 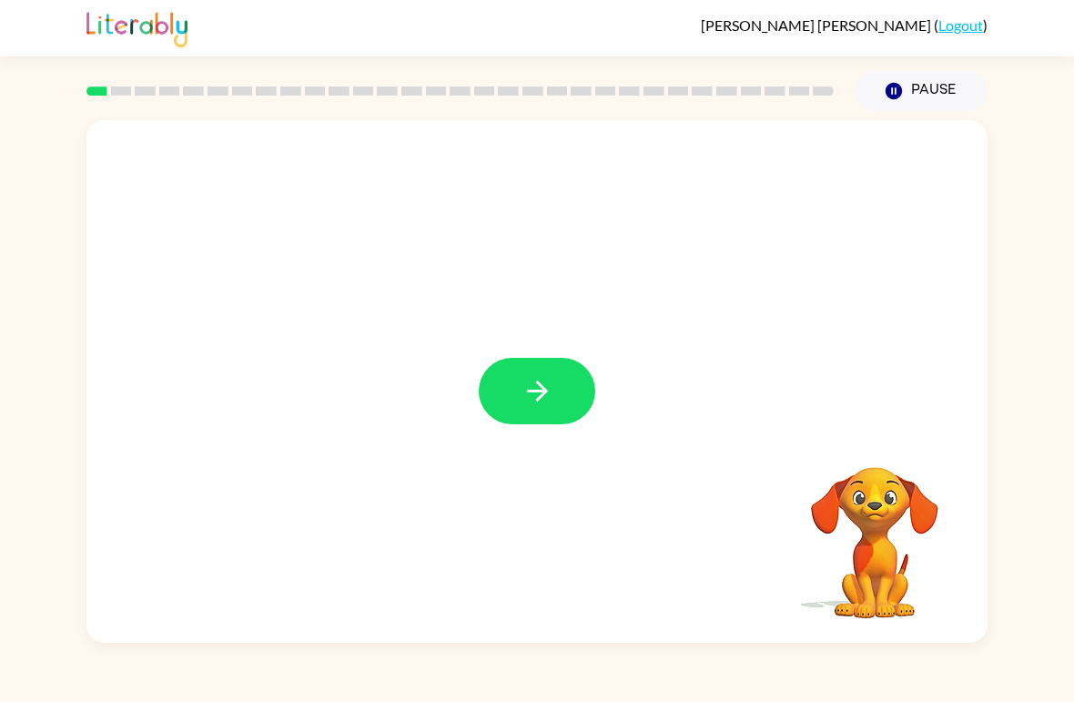 What do you see at coordinates (961, 25) in the screenshot?
I see `a: Logout` at bounding box center [961, 25].